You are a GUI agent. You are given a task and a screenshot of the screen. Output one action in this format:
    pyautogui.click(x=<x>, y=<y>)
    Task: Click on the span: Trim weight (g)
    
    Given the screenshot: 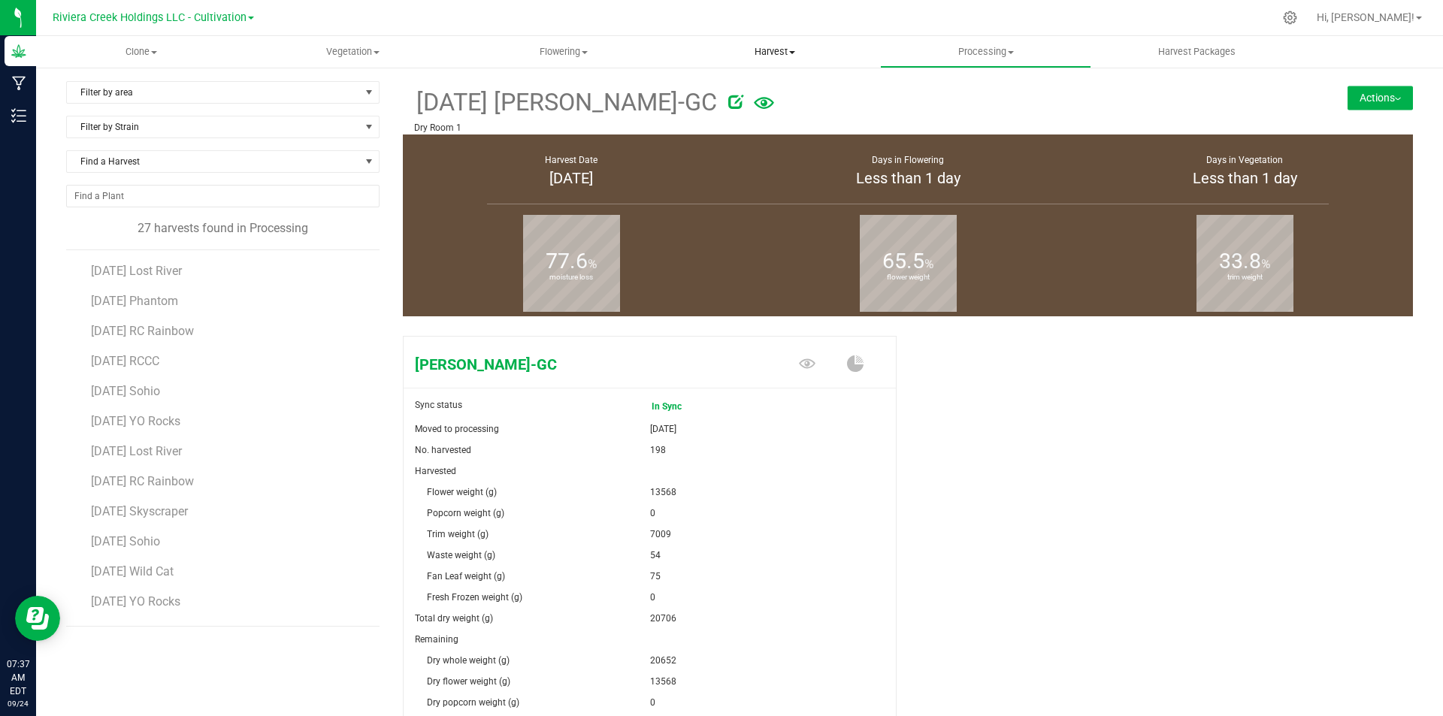 What is the action you would take?
    pyautogui.click(x=458, y=534)
    